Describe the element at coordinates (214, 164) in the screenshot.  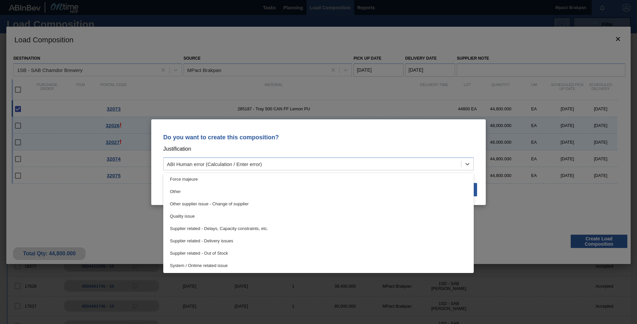
I see `div: ABI Human error (Calculation / Enter error)` at that location.